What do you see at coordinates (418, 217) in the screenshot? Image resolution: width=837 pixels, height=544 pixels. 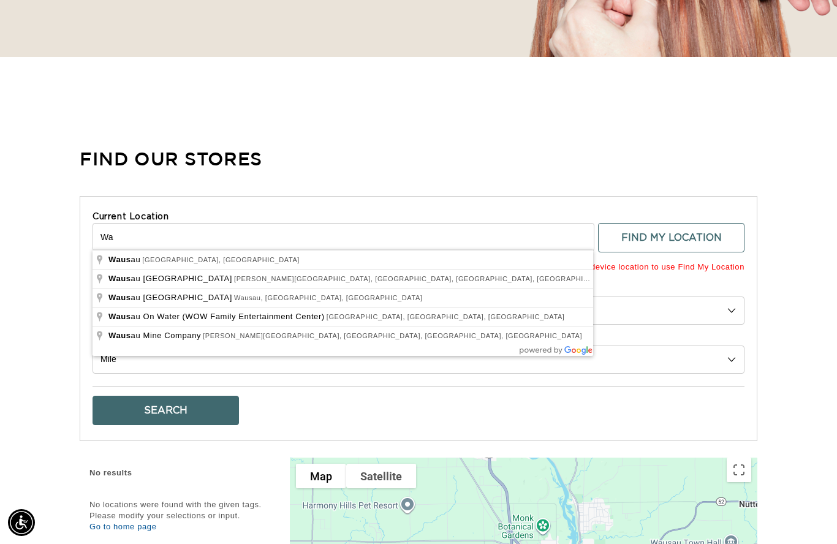 I see `label: Current Location` at bounding box center [418, 217].